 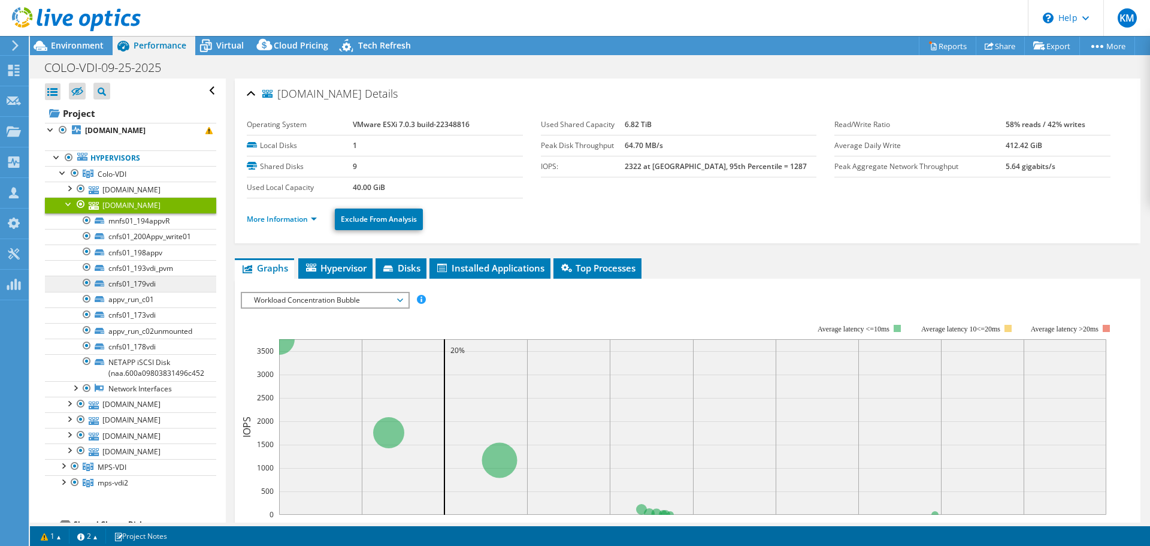 What do you see at coordinates (271, 514) in the screenshot?
I see `text: 0` at bounding box center [271, 514].